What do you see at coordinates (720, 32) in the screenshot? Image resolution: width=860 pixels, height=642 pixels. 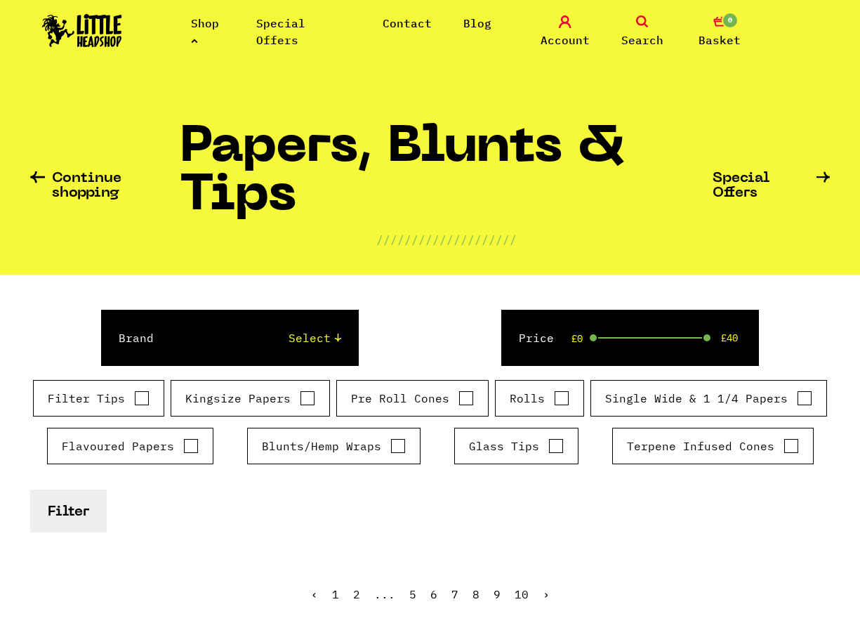 I see `a: 0 Basket` at bounding box center [720, 32].